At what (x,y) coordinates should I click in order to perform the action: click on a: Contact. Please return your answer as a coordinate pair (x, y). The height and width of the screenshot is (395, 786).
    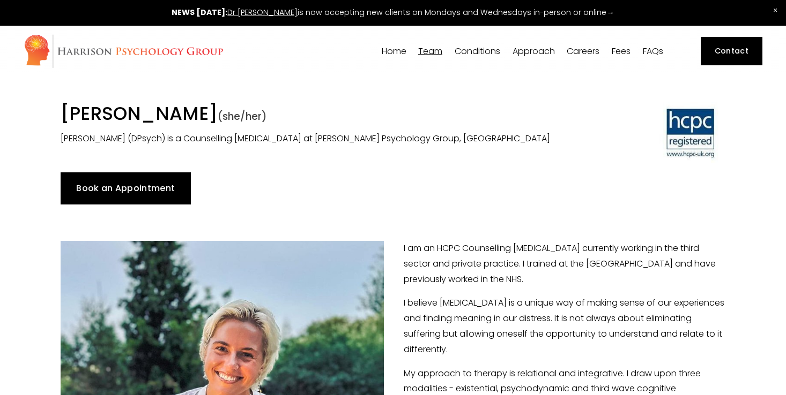
    Looking at the image, I should click on (731, 51).